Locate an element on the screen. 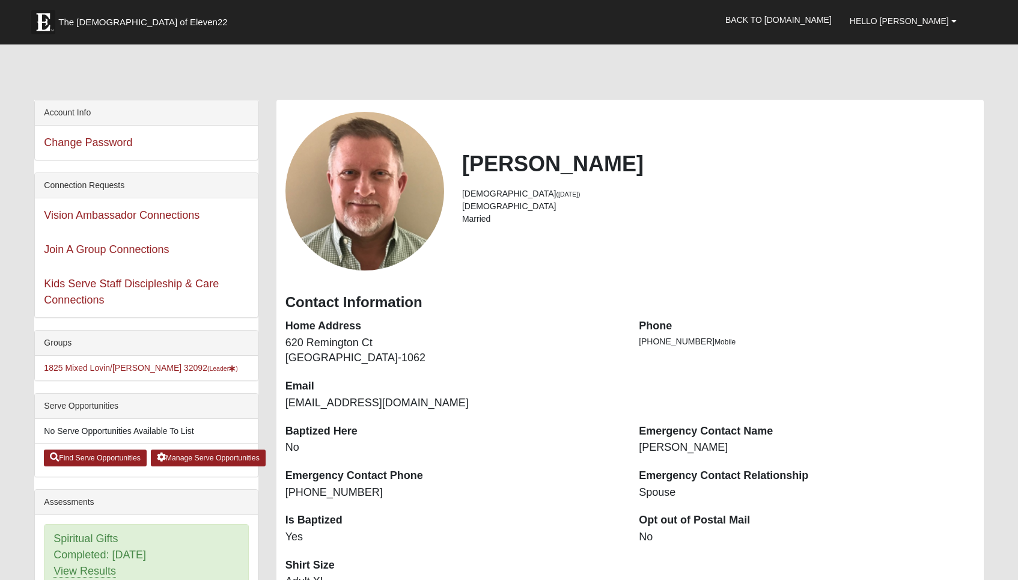 The height and width of the screenshot is (580, 1018). small: (Leader ) is located at coordinates (222, 368).